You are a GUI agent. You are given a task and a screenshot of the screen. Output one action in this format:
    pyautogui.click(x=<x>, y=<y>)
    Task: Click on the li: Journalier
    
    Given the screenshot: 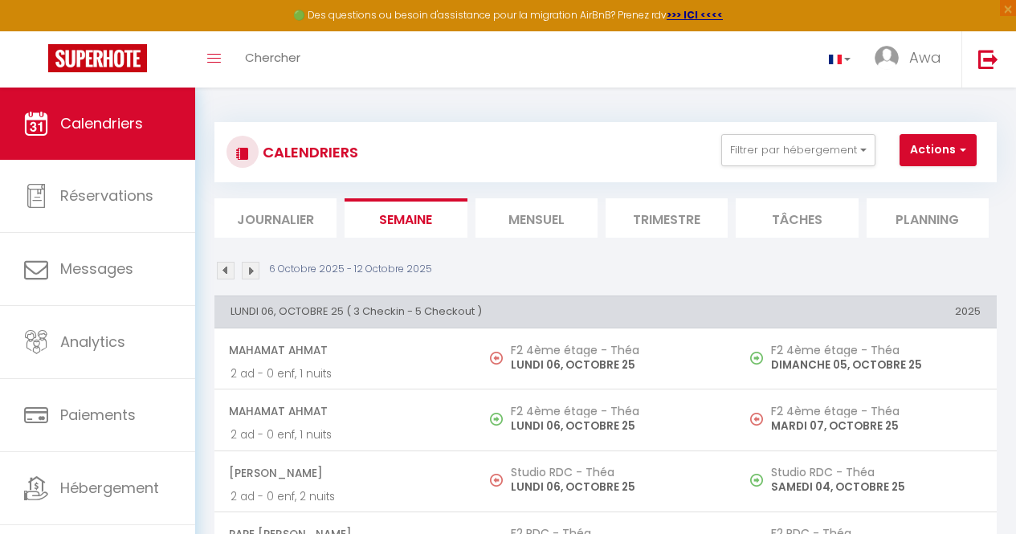 What is the action you would take?
    pyautogui.click(x=275, y=218)
    